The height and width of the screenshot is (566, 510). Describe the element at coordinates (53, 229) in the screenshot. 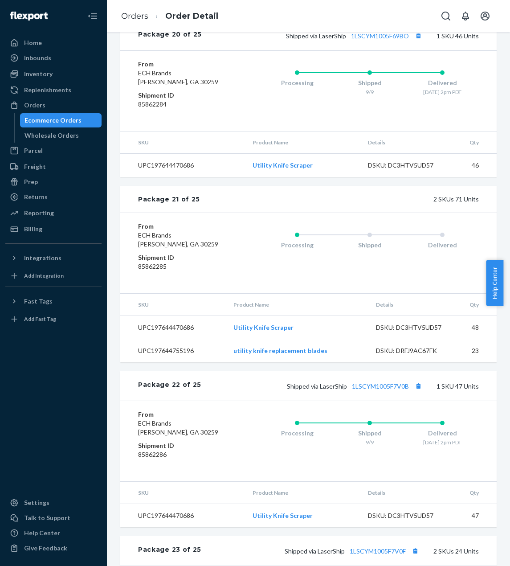

I see `a: Billing` at that location.